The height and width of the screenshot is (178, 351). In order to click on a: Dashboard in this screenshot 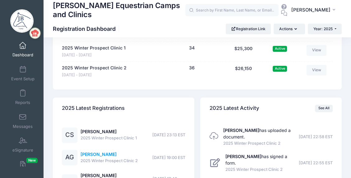, I will do `click(23, 49)`.